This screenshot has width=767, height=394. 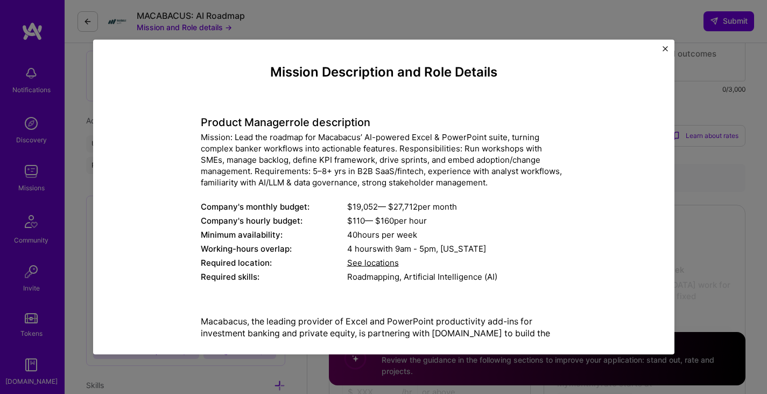 What do you see at coordinates (274, 206) in the screenshot?
I see `div: Company's monthly budget:` at bounding box center [274, 206].